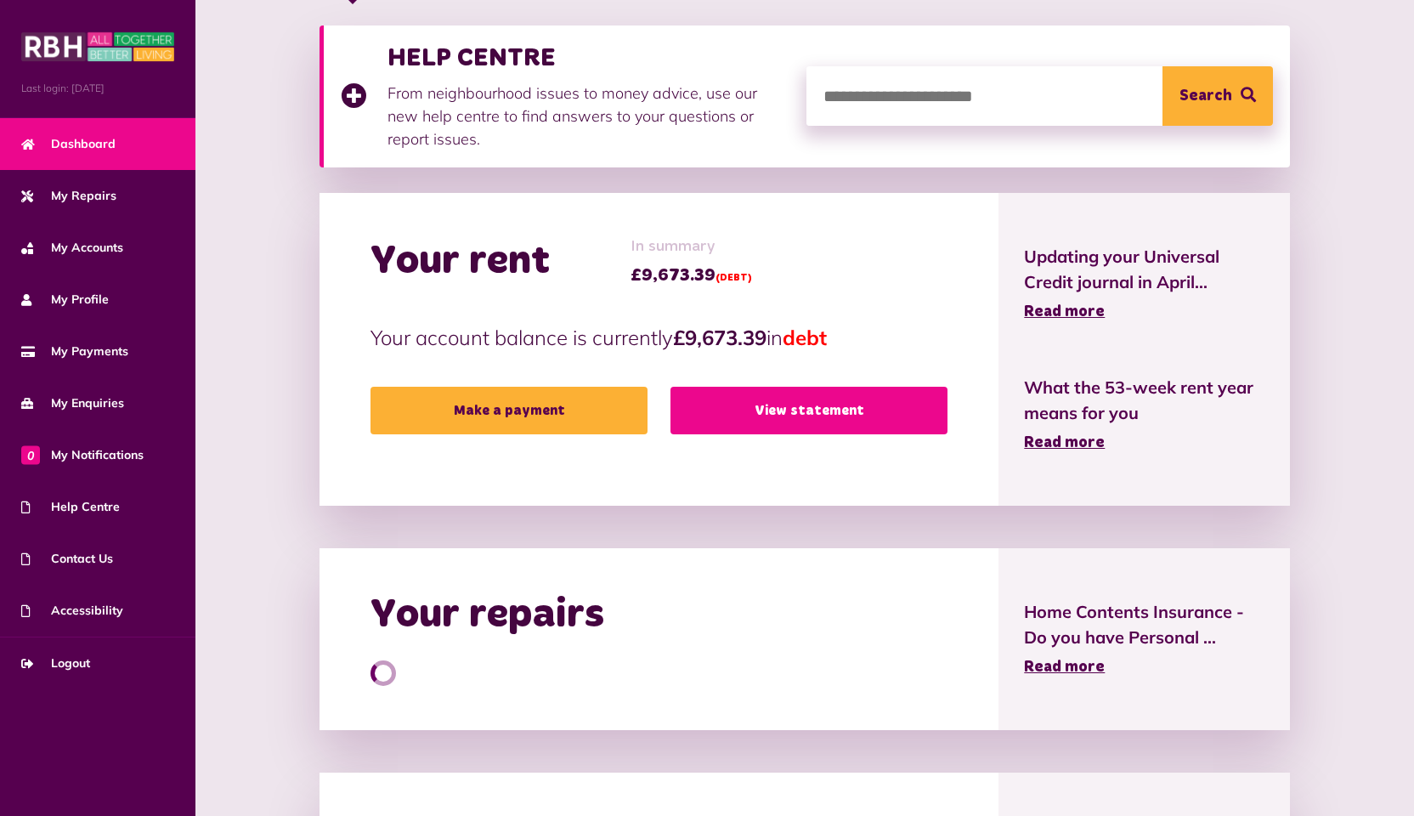 This screenshot has height=816, width=1414. I want to click on span: In summary, so click(691, 247).